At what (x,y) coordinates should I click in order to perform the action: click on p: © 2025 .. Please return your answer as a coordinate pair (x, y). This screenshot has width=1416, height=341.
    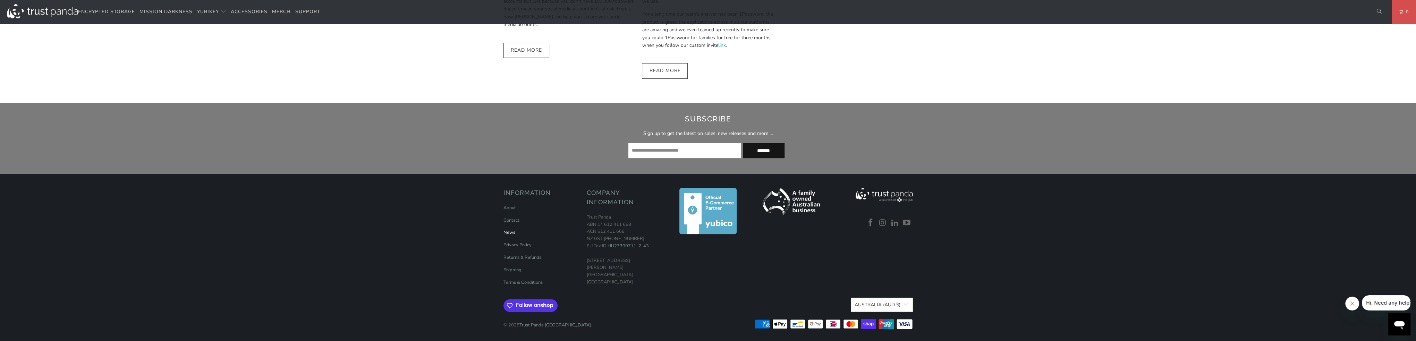
    Looking at the image, I should click on (548, 322).